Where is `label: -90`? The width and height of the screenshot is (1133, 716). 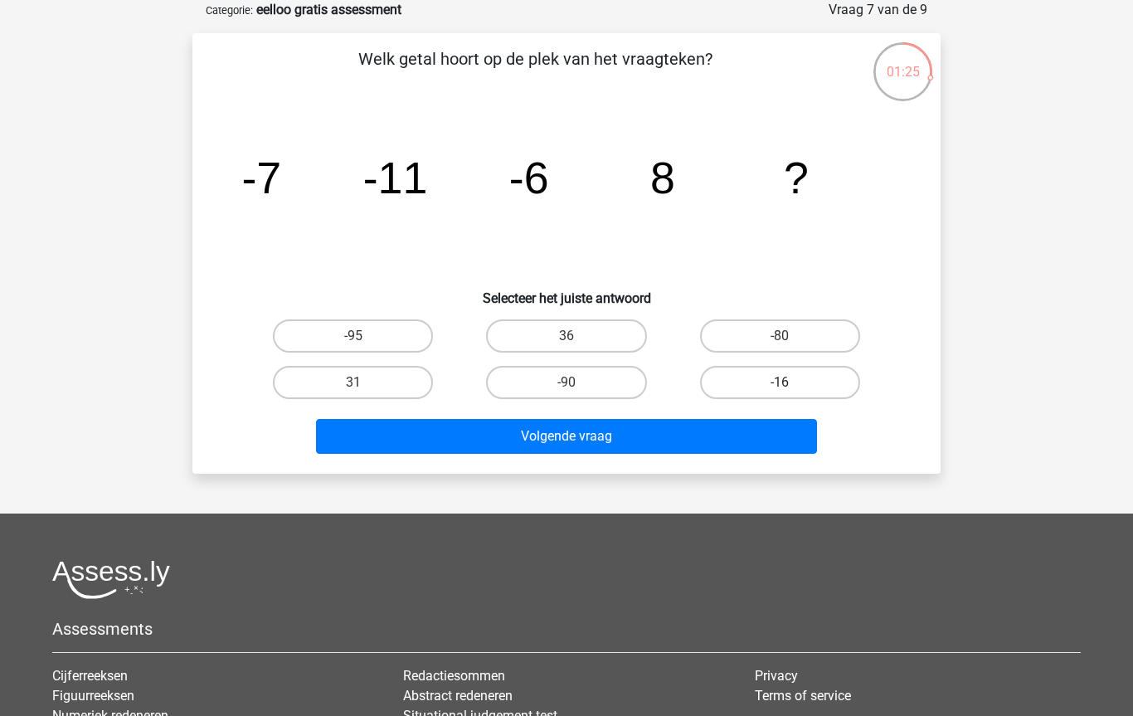
label: -90 is located at coordinates (565, 382).